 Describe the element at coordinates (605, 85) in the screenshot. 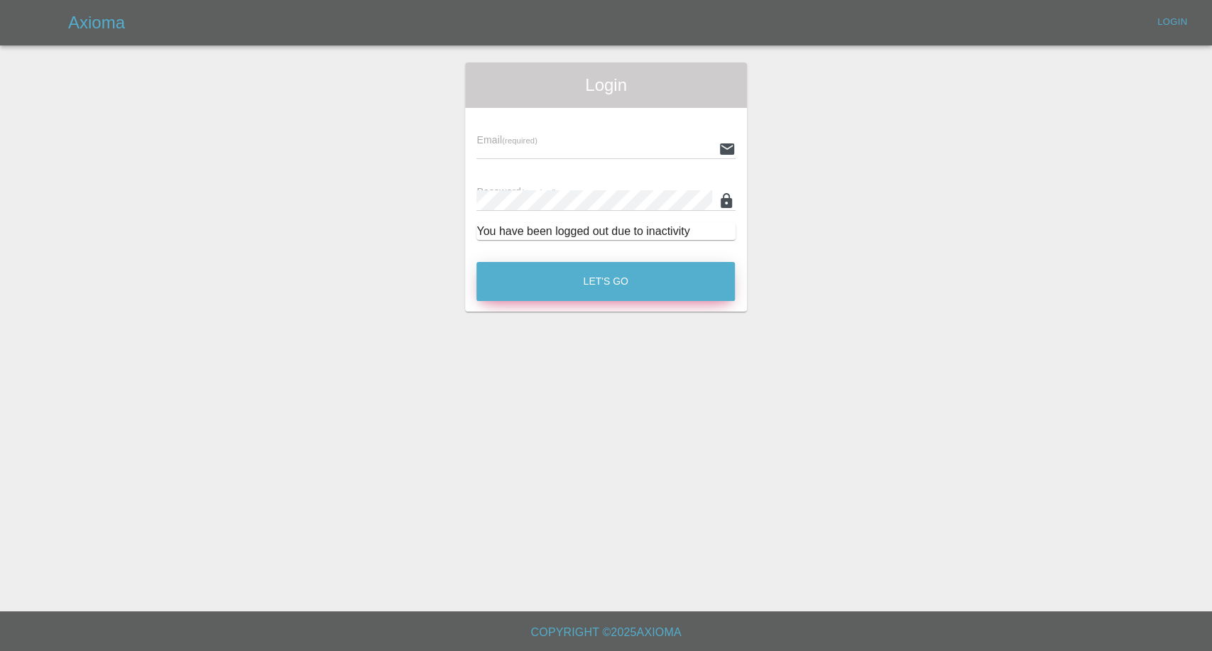

I see `span: Login` at that location.